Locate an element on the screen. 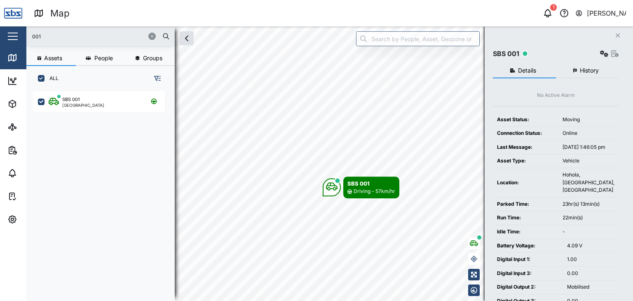  div: Last Message: is located at coordinates (525, 147).